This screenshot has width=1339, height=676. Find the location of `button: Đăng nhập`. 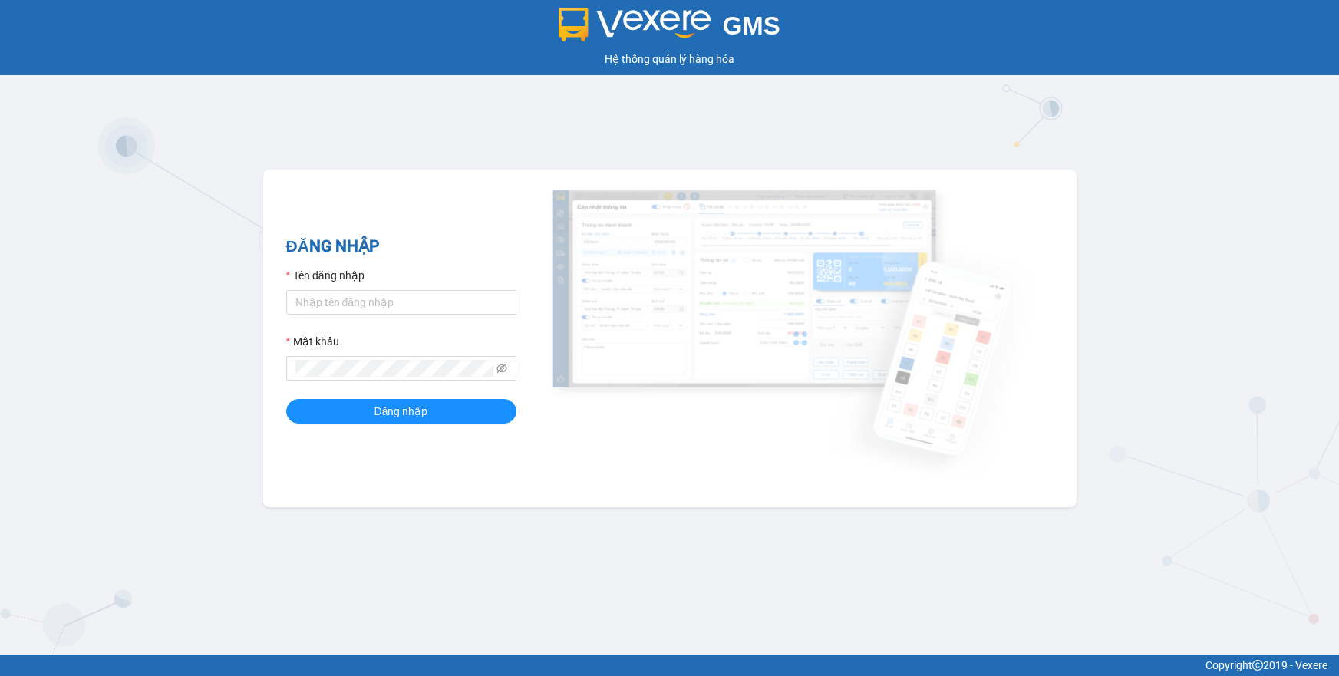

button: Đăng nhập is located at coordinates (401, 411).